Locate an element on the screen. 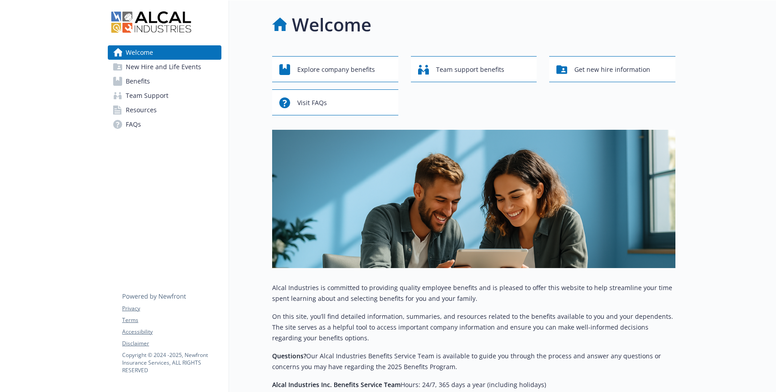 The height and width of the screenshot is (392, 776). a: Benefits is located at coordinates (164, 81).